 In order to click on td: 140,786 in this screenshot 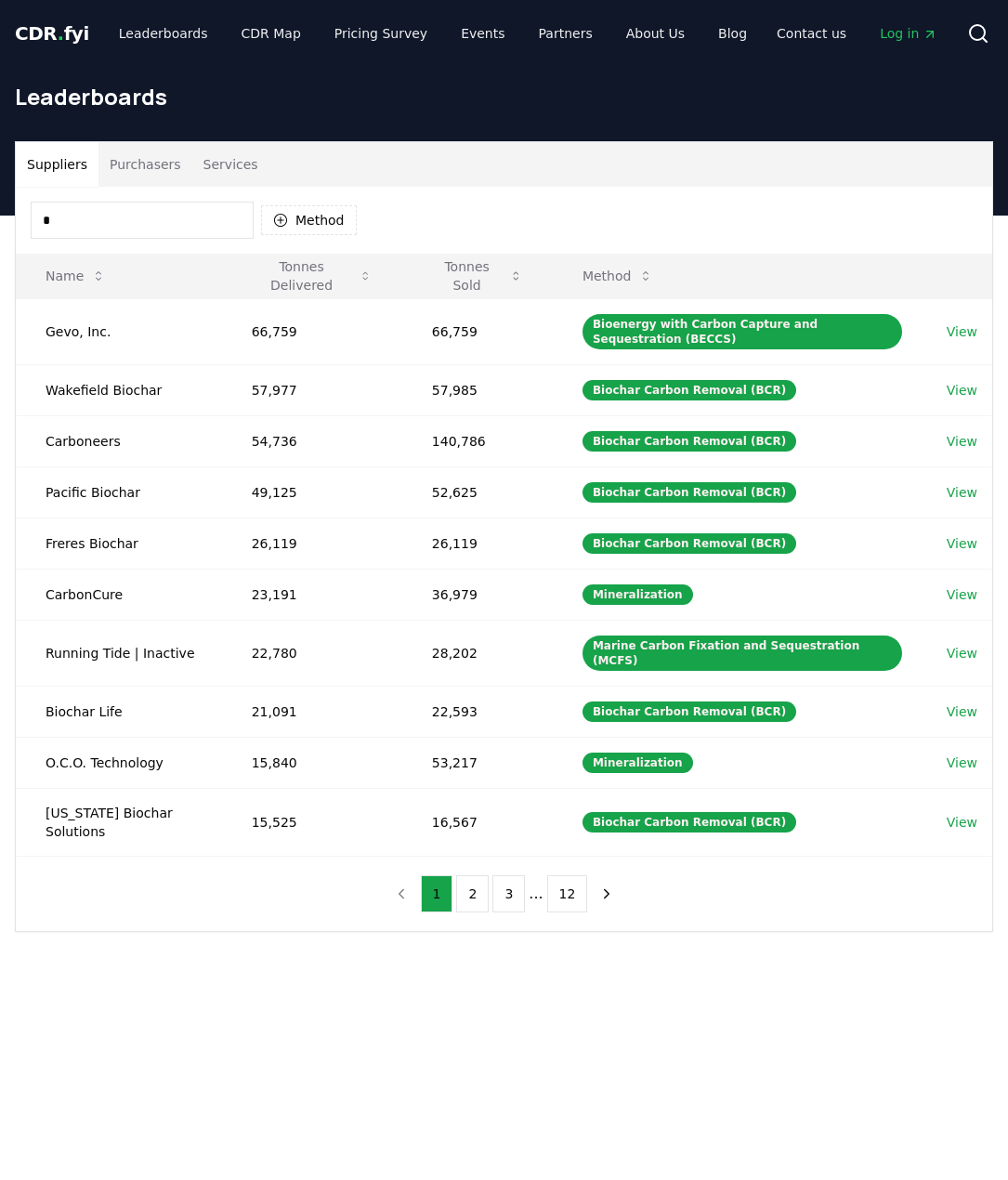, I will do `click(478, 441)`.